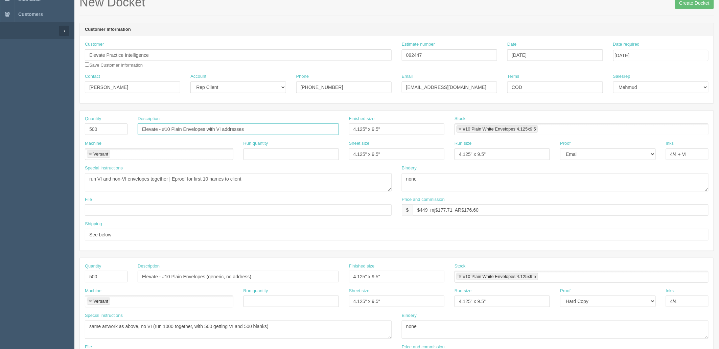 The width and height of the screenshot is (719, 349). Describe the element at coordinates (397, 30) in the screenshot. I see `header: Customer Information` at that location.